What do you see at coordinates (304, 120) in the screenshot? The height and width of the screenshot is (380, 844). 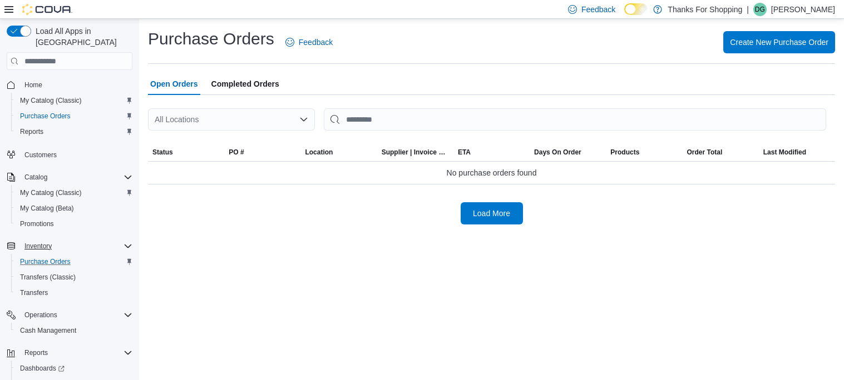 I see `button: Open list of options` at bounding box center [304, 120].